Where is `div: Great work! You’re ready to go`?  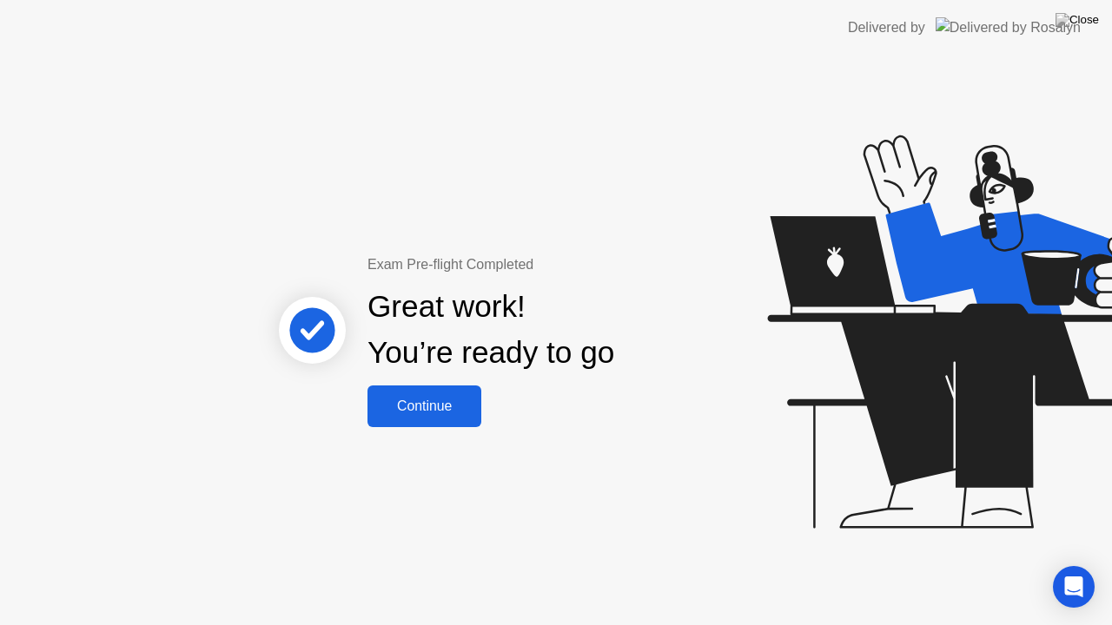 div: Great work! You’re ready to go is located at coordinates (491, 330).